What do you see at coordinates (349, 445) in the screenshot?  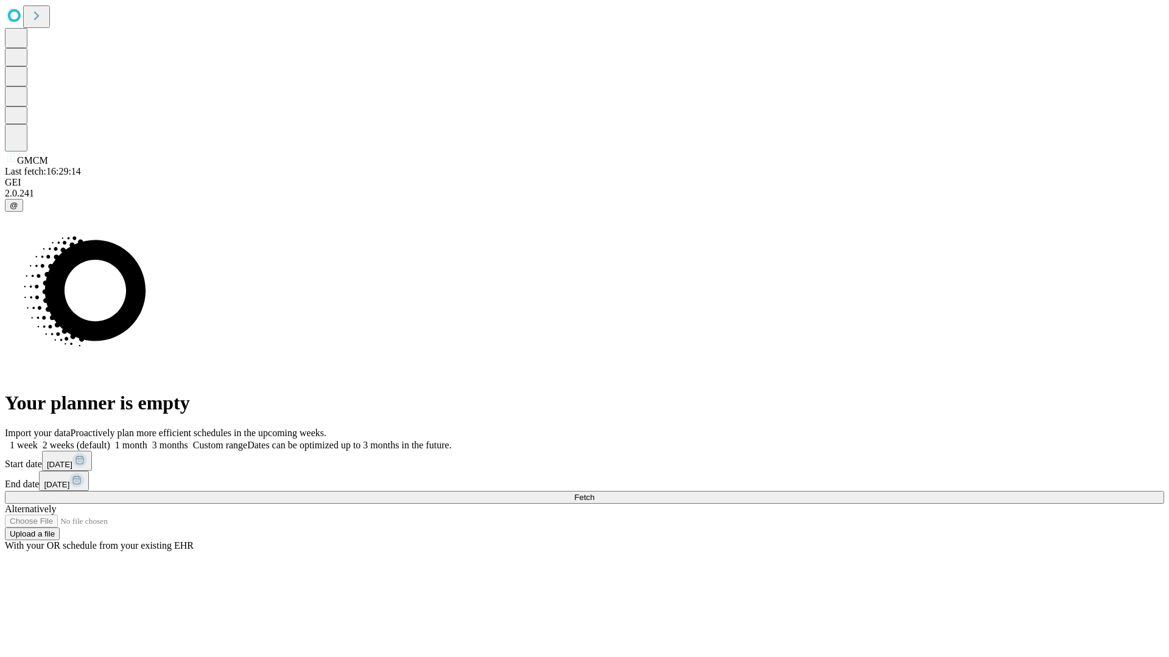 I see `span: Dates can be optimized up to 3 months in the future.` at bounding box center [349, 445].